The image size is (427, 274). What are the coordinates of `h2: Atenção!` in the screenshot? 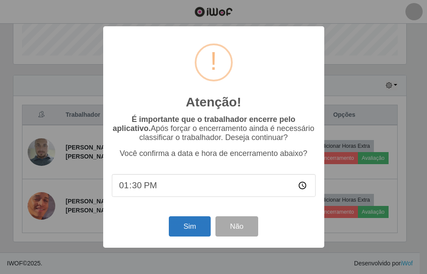 It's located at (213, 102).